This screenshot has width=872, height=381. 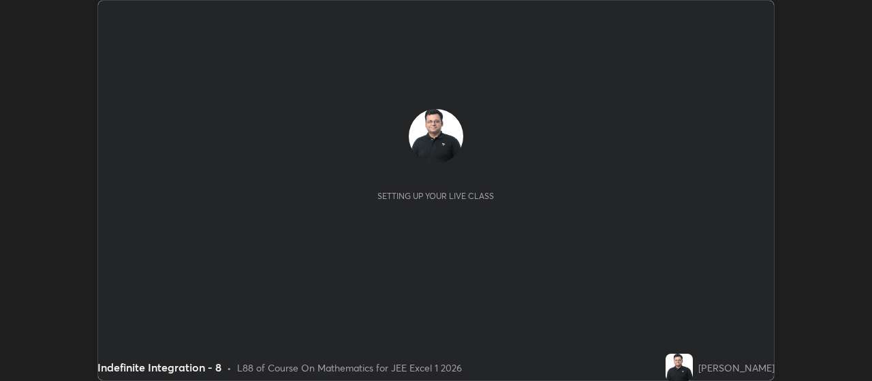 I want to click on div: Indefinite Integration - 8, so click(x=159, y=367).